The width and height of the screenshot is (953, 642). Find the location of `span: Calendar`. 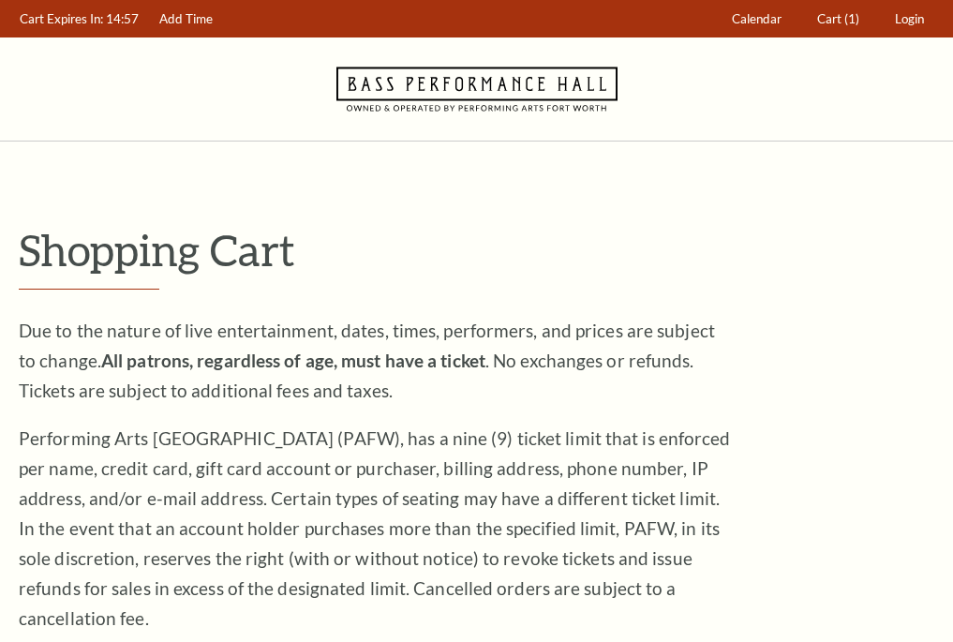

span: Calendar is located at coordinates (756, 19).